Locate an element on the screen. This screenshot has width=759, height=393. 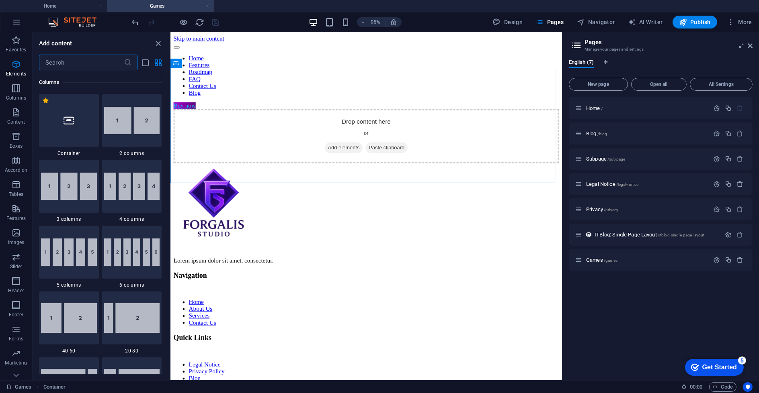
div: Legal Notice/legal-notice is located at coordinates (646, 184).